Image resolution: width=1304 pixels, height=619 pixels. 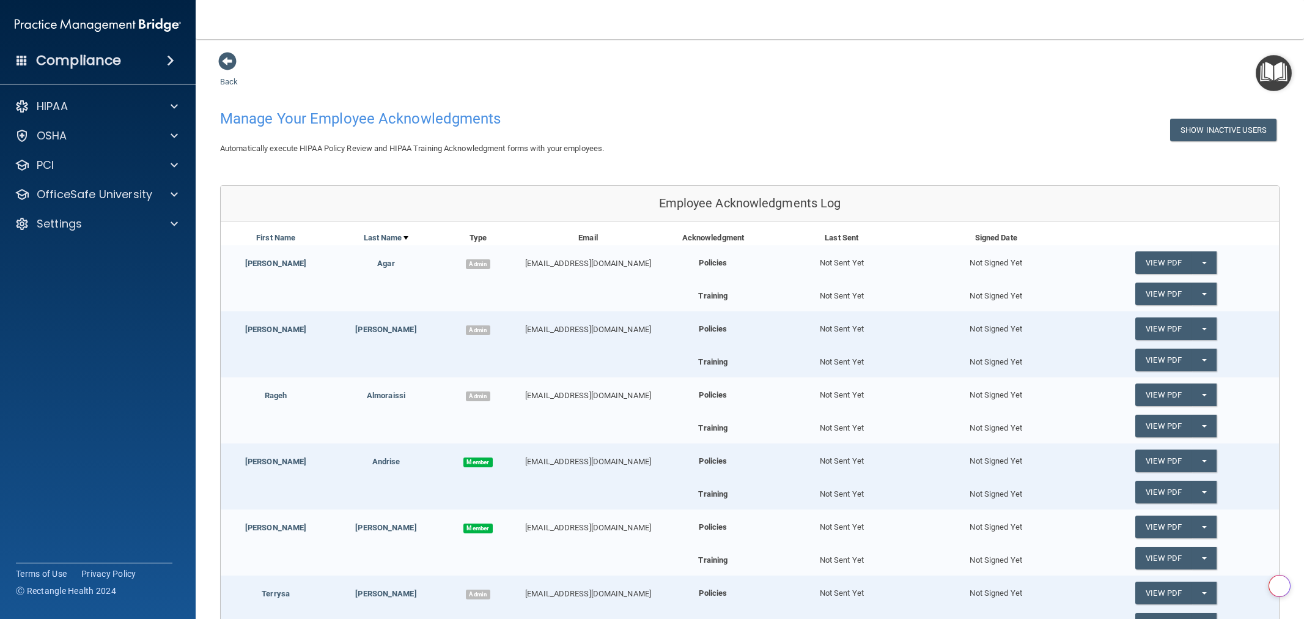 What do you see at coordinates (96, 165) in the screenshot?
I see `a: PCI` at bounding box center [96, 165].